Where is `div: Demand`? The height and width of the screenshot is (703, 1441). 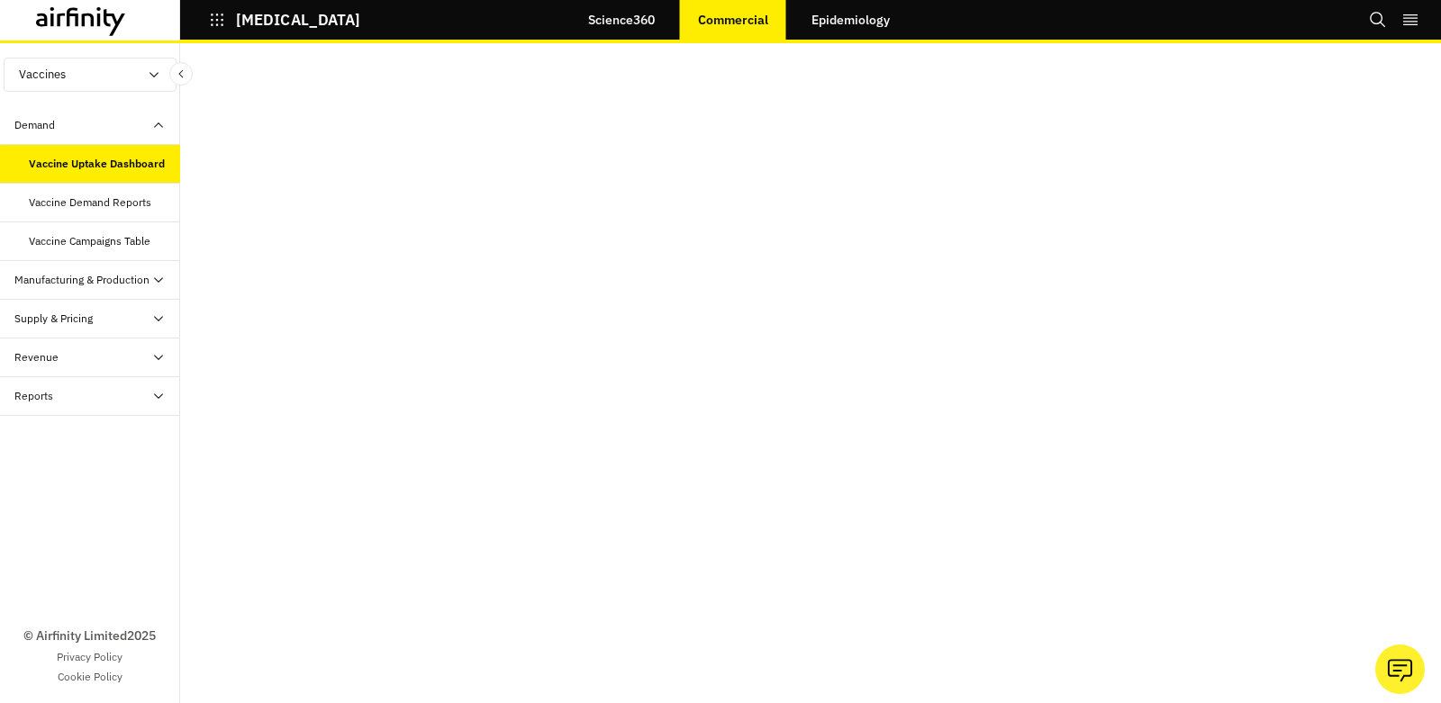
div: Demand is located at coordinates (34, 125).